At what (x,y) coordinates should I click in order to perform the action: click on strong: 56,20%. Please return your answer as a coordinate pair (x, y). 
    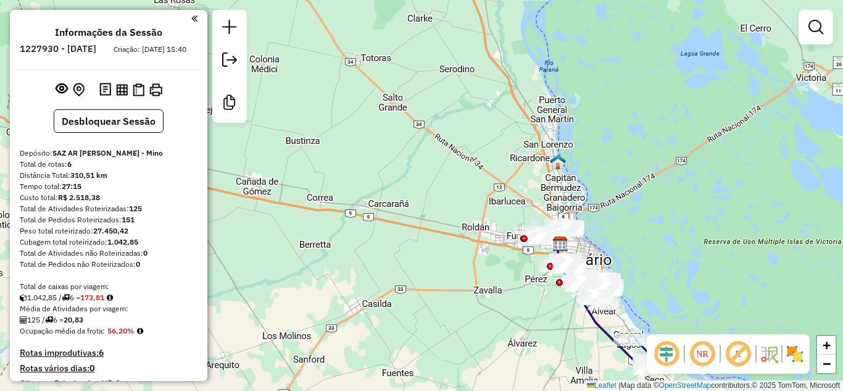
    Looking at the image, I should click on (121, 330).